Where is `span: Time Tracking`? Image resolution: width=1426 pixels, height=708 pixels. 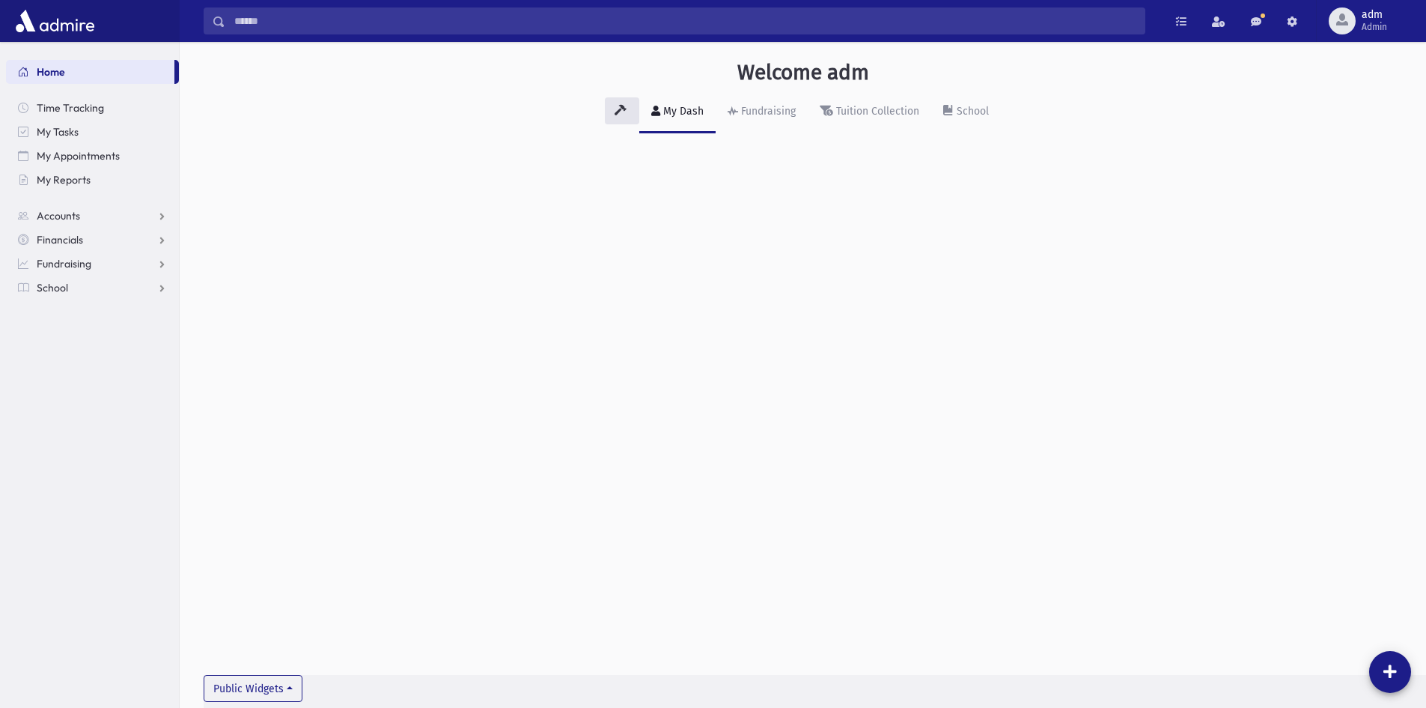
span: Time Tracking is located at coordinates (70, 108).